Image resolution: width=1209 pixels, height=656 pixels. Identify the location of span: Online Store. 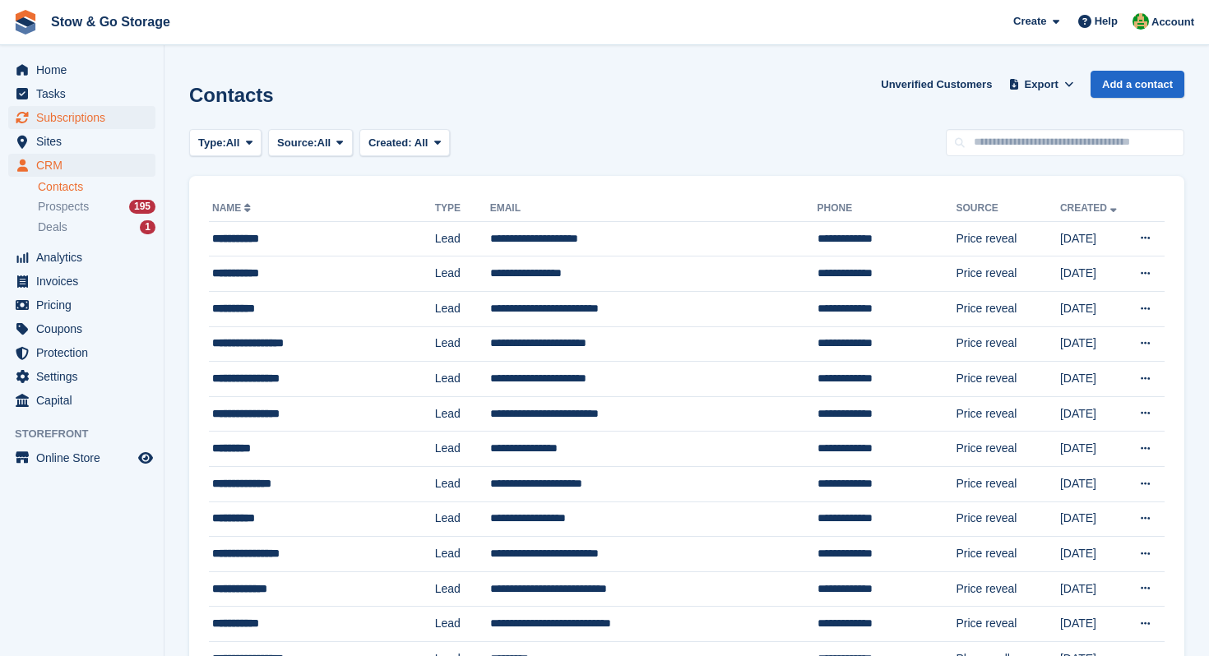
(86, 458).